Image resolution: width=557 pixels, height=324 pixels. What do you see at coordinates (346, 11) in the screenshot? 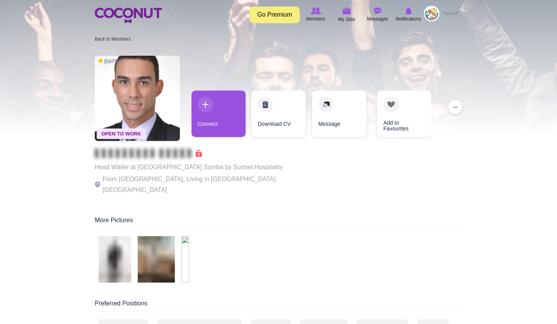
I see `img: My Jobs` at bounding box center [346, 11].